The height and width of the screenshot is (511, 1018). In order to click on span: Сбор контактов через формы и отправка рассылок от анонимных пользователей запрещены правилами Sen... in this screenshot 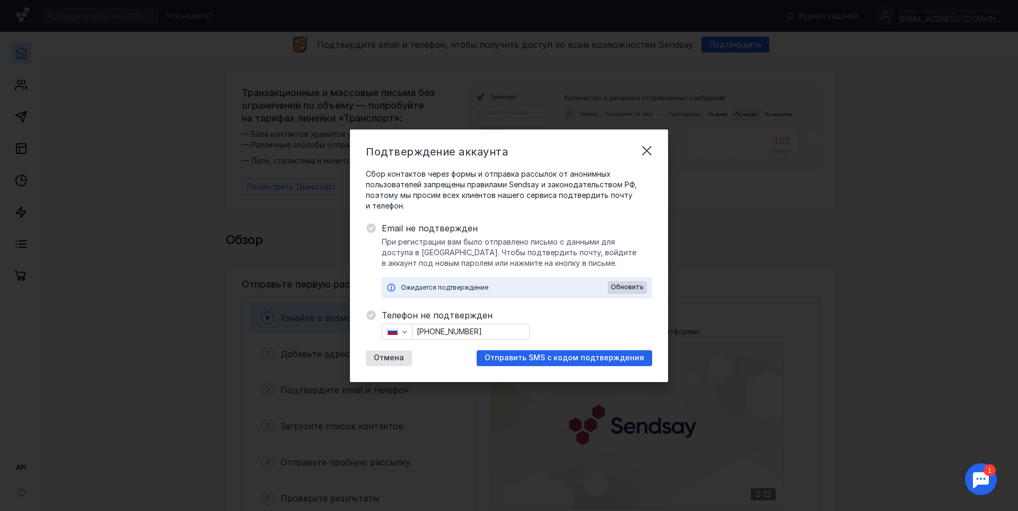, I will do `click(509, 190)`.